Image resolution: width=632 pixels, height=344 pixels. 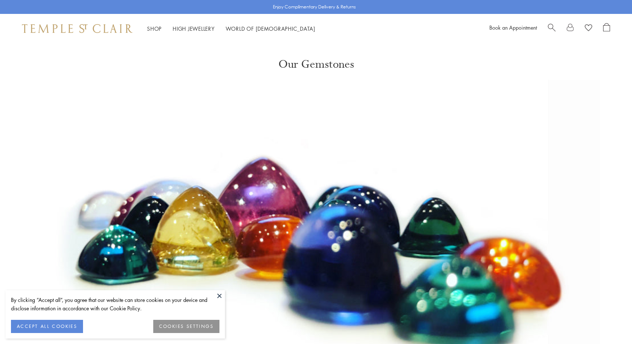 I want to click on img: Temple St. Clair, so click(x=77, y=29).